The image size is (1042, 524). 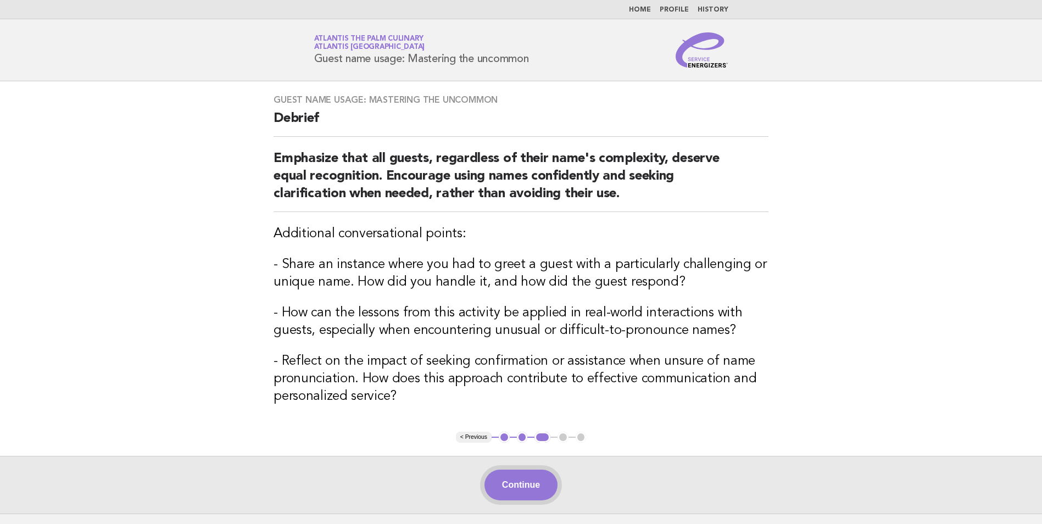 What do you see at coordinates (702, 50) in the screenshot?
I see `img: Service Energizers` at bounding box center [702, 50].